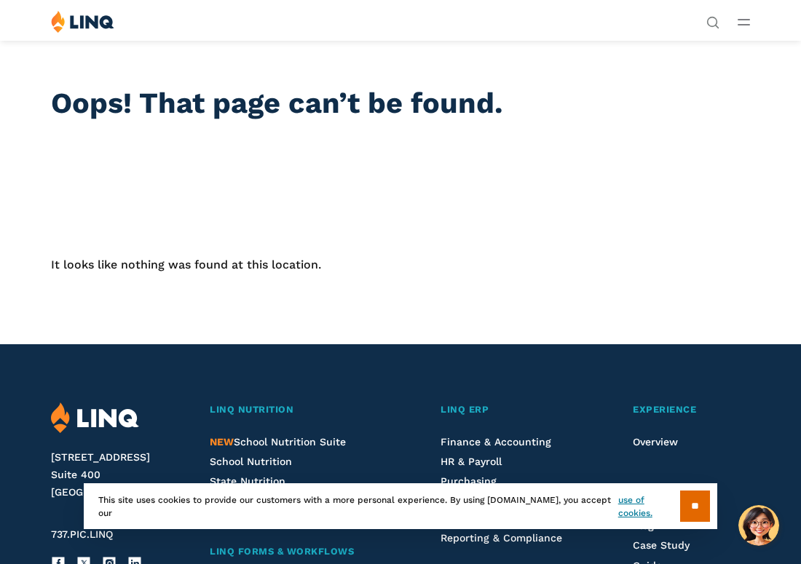 The image size is (801, 564). I want to click on a: School Nutrition, so click(250, 462).